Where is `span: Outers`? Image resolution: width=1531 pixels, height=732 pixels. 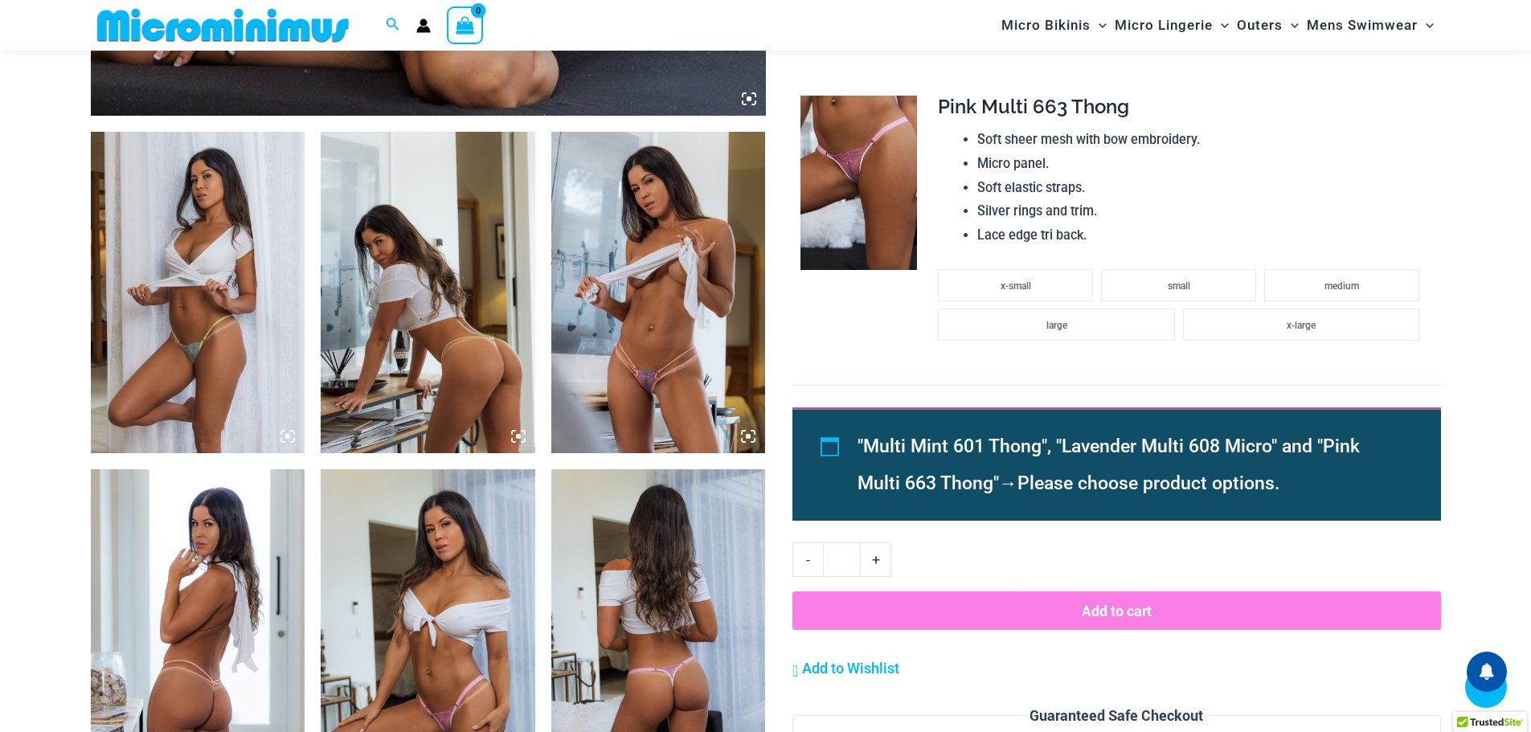
span: Outers is located at coordinates (1260, 25).